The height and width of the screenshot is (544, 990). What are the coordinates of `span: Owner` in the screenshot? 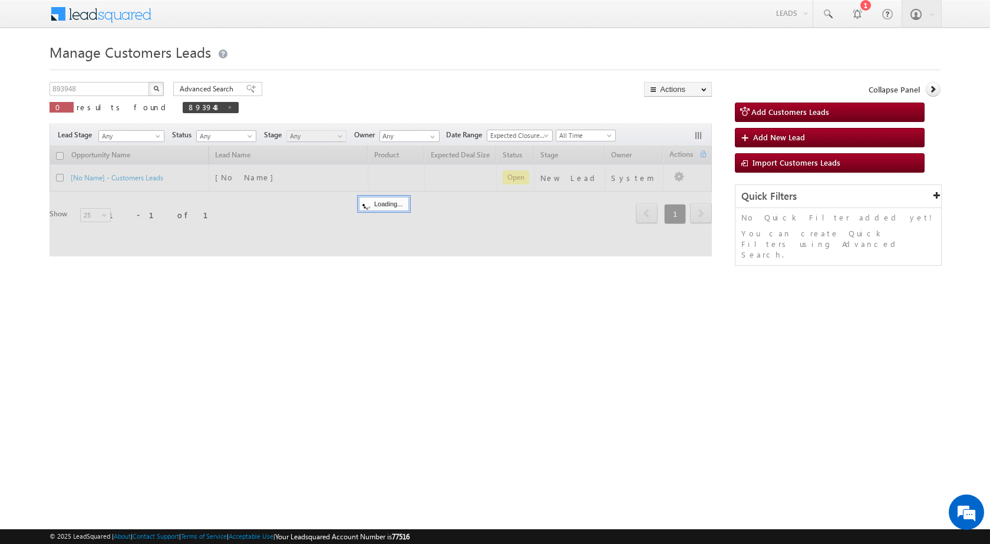 It's located at (366, 135).